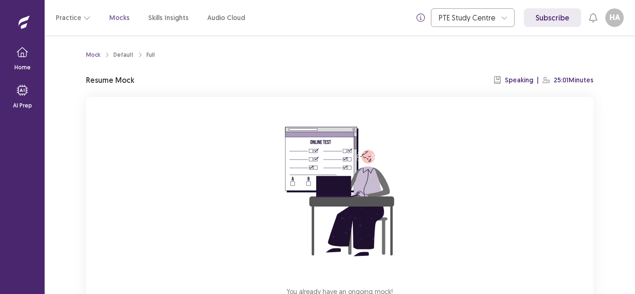 The height and width of the screenshot is (294, 635). Describe the element at coordinates (468, 18) in the screenshot. I see `div: PTE Study Centre` at that location.